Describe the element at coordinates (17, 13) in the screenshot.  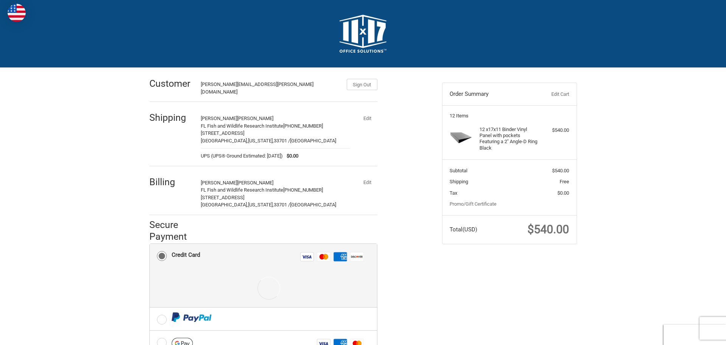
I see `img: duty and tax information for United States` at that location.